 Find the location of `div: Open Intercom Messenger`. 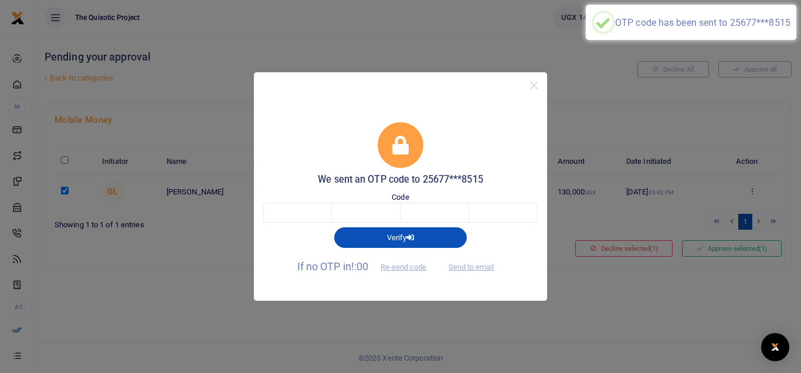

div: Open Intercom Messenger is located at coordinates (776, 347).